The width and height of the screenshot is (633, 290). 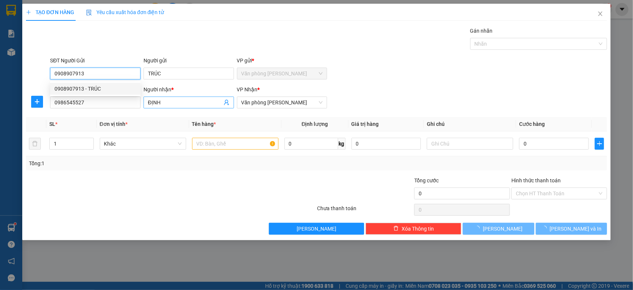 What do you see at coordinates (413, 228) in the screenshot?
I see `button: deleteXóa Thông tin` at bounding box center [413, 228].